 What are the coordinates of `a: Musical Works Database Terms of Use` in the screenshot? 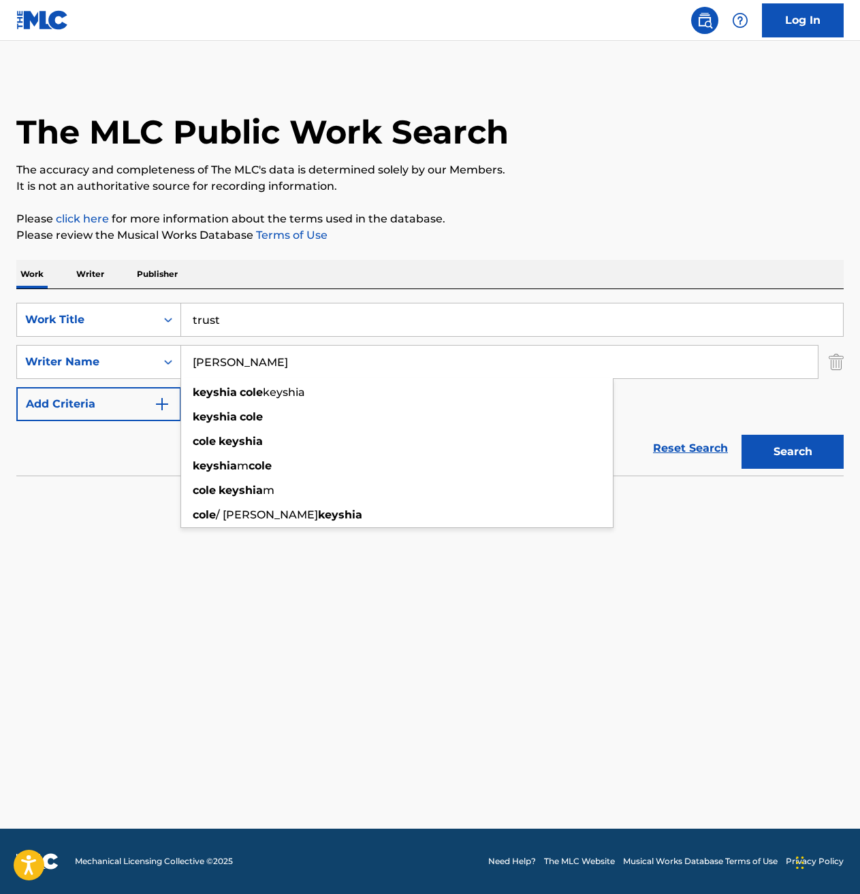 It's located at (700, 862).